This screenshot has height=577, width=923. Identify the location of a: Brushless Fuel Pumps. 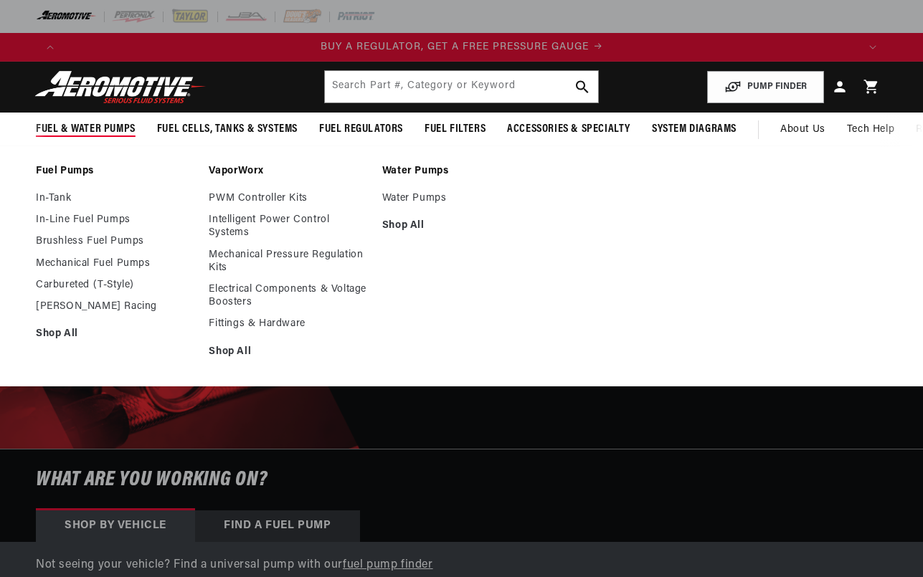
(115, 242).